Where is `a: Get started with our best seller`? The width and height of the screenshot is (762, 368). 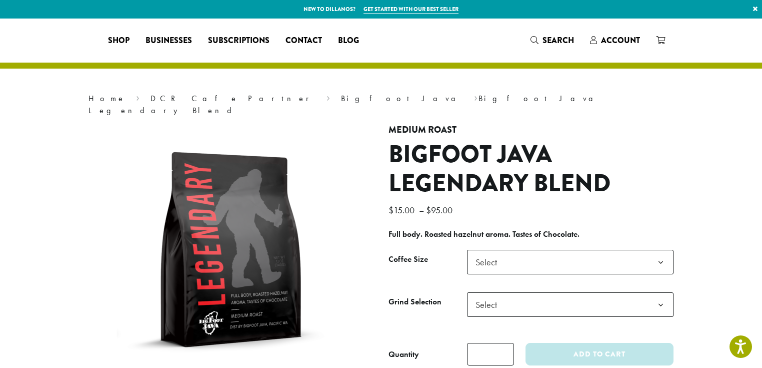
a: Get started with our best seller is located at coordinates (411, 9).